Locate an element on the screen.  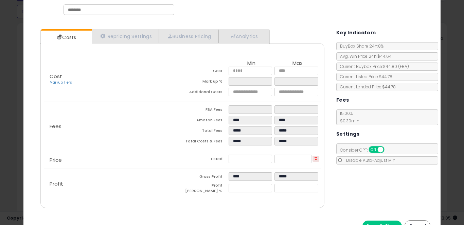
th: Min is located at coordinates (252, 63).